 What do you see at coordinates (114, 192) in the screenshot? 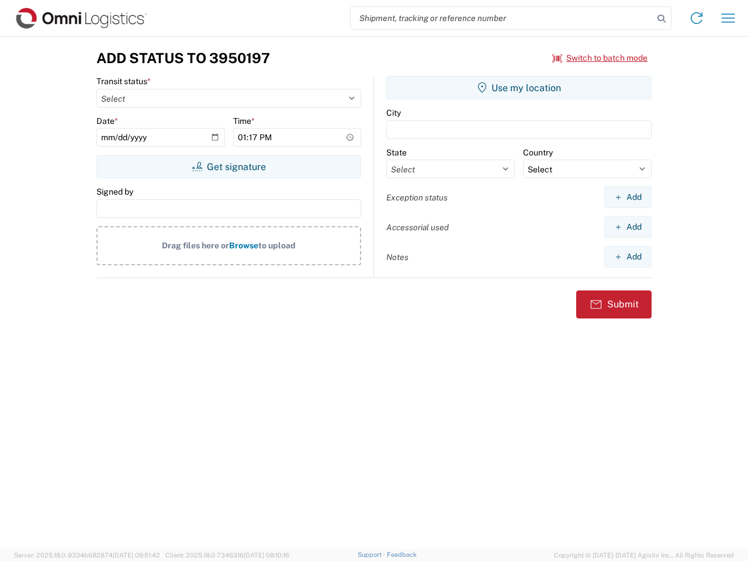
I see `label: Signed by` at bounding box center [114, 192].